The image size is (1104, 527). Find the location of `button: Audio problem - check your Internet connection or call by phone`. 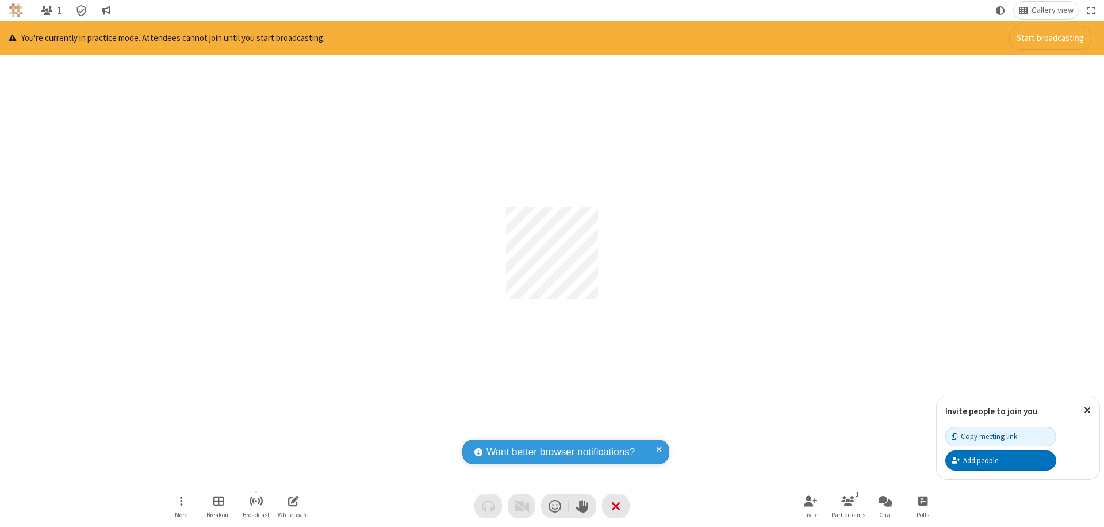

button: Audio problem - check your Internet connection or call by phone is located at coordinates (488, 505).